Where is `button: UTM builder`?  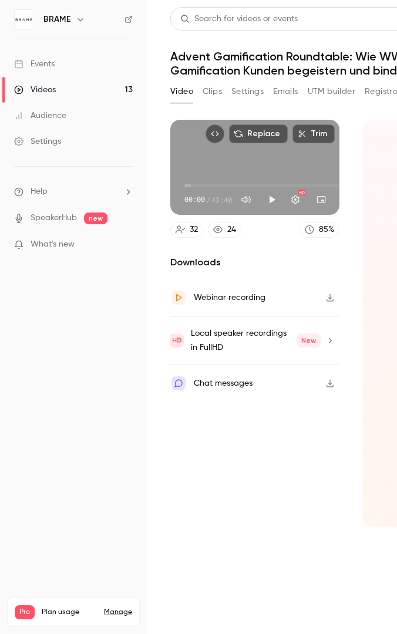 button: UTM builder is located at coordinates (331, 92).